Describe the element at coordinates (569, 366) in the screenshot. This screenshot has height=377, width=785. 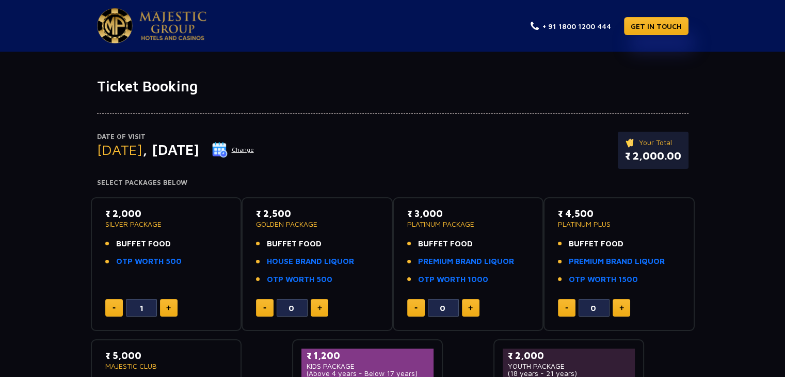
I see `p: YOUTH PACKAGE` at that location.